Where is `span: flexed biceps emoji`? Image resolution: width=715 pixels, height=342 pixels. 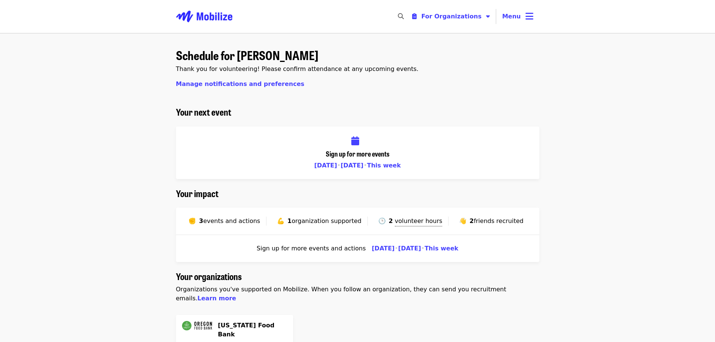
span: flexed biceps emoji is located at coordinates (281, 221).